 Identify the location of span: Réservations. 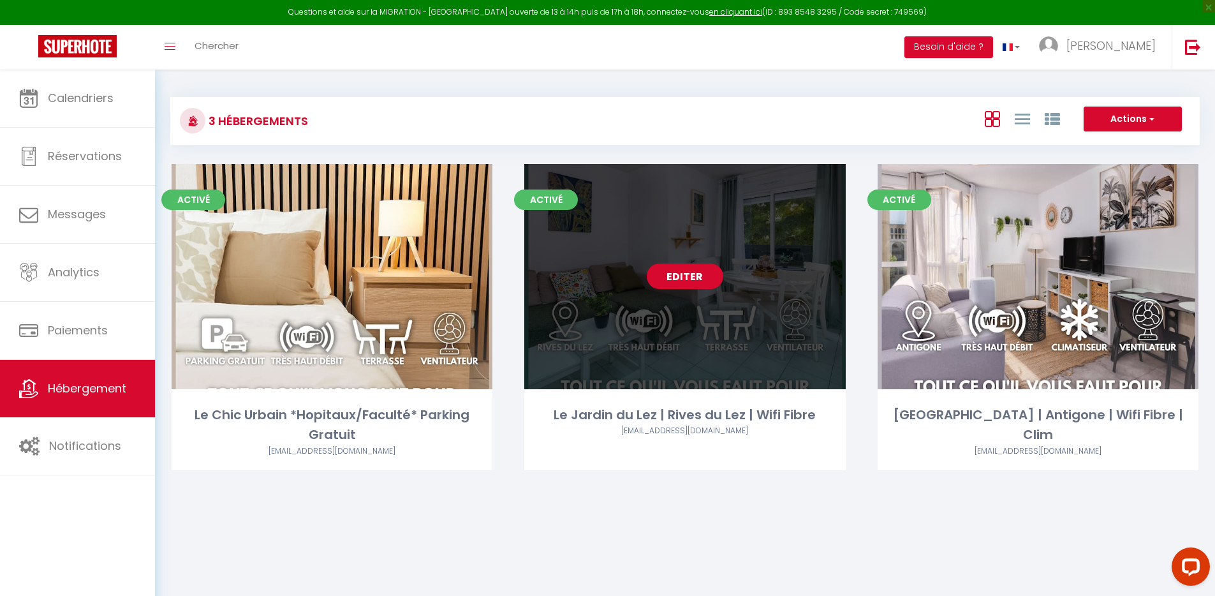
(85, 156).